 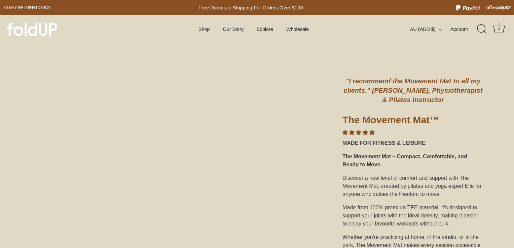 What do you see at coordinates (413, 187) in the screenshot?
I see `div: Discover a new level of comfort and support with The Movement Mat, created by pilates and yoga ex...` at bounding box center [413, 187].